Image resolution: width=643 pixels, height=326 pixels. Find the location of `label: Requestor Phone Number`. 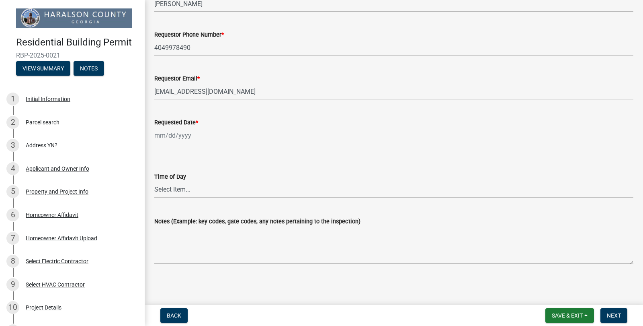

label: Requestor Phone Number is located at coordinates (189, 35).